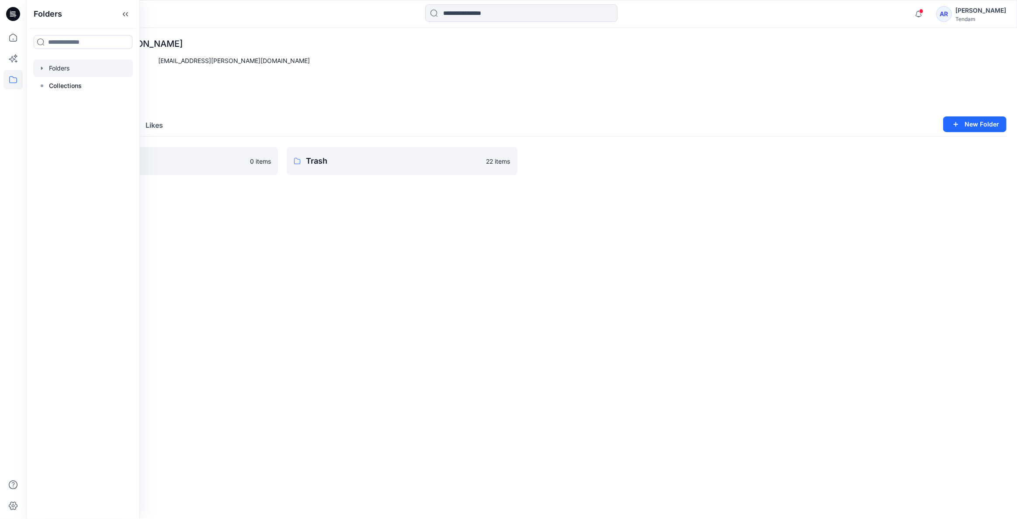 The height and width of the screenshot is (519, 1017). What do you see at coordinates (65, 86) in the screenshot?
I see `p: Collections` at bounding box center [65, 86].